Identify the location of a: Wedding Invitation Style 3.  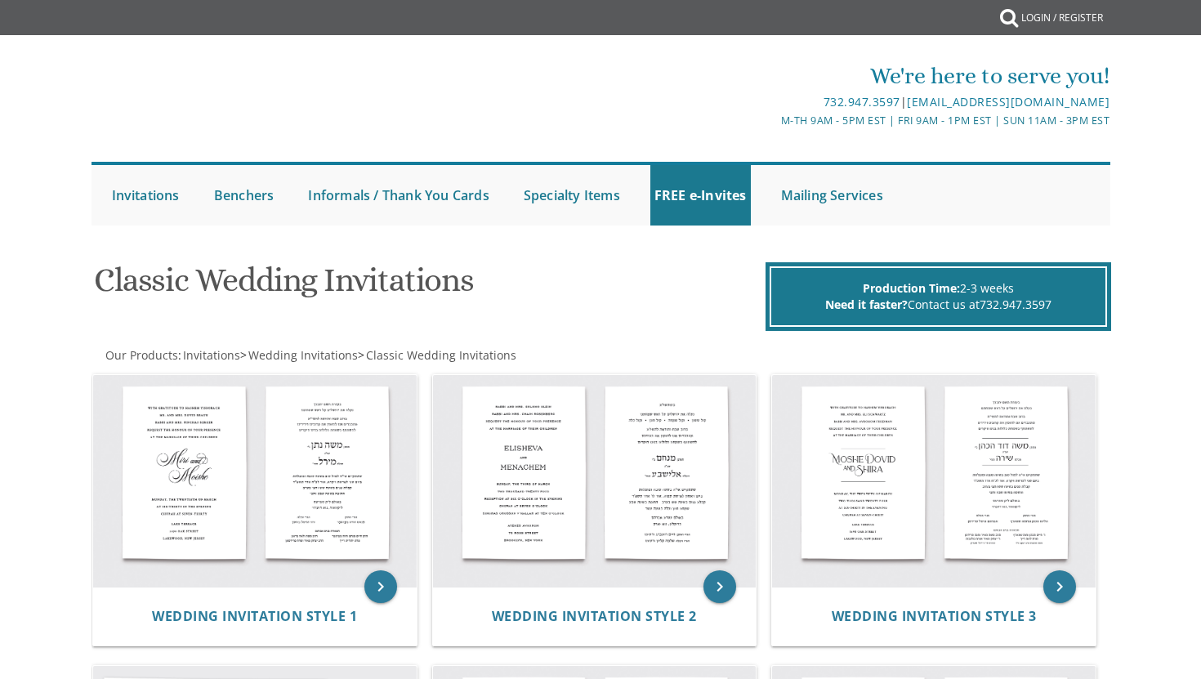
(934, 616).